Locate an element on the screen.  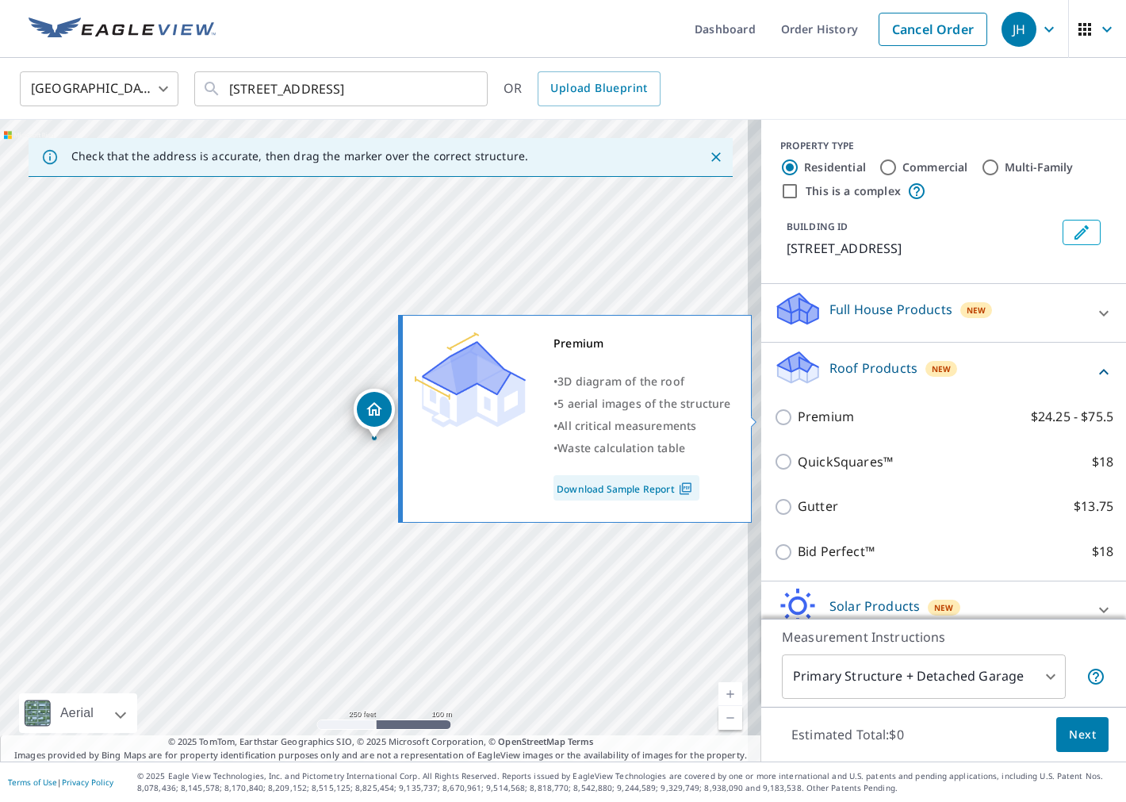
span: Your report will include the primary structure and a detached garage if one exists. is located at coordinates (1096, 677).